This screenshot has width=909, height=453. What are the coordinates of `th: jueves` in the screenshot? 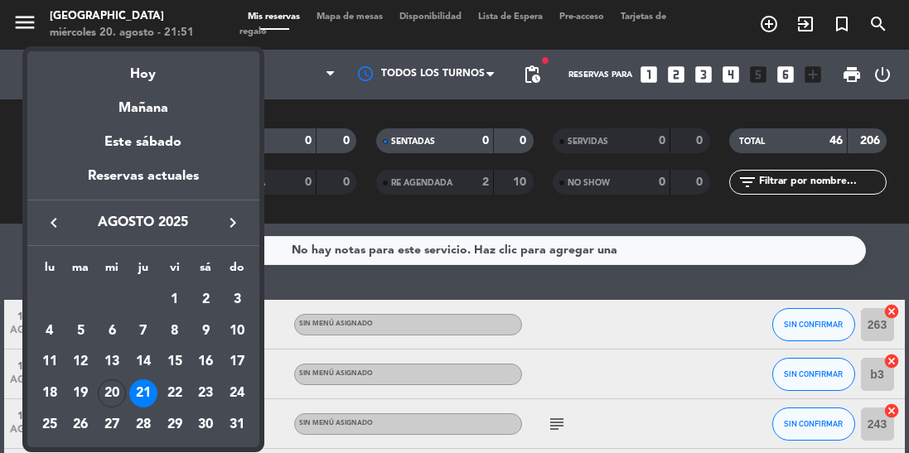 It's located at (143, 271).